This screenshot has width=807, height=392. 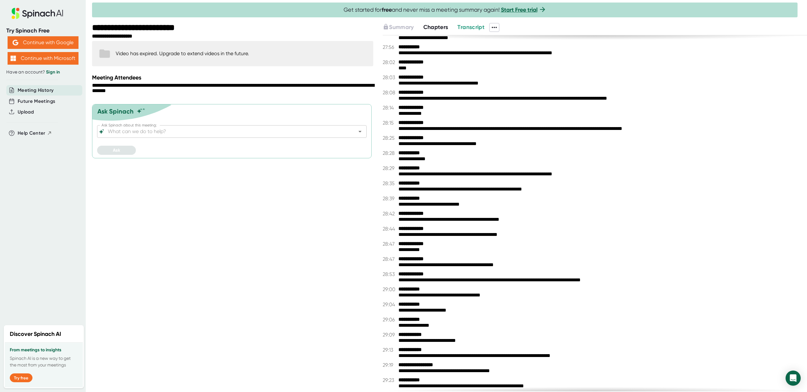 What do you see at coordinates (471, 27) in the screenshot?
I see `span: Transcript` at bounding box center [471, 27].